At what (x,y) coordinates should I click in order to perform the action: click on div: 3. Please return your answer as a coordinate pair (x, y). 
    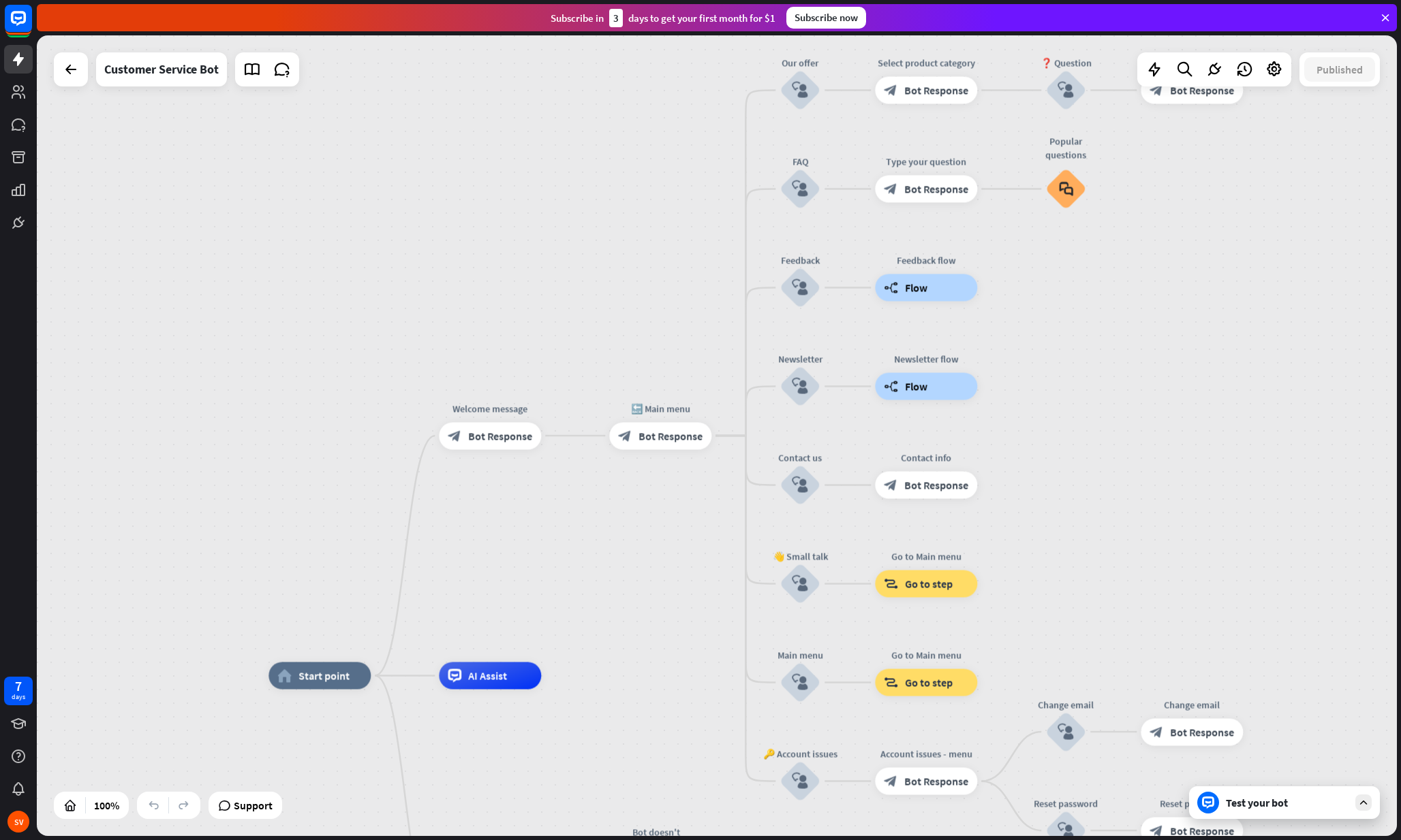
    Looking at the image, I should click on (616, 17).